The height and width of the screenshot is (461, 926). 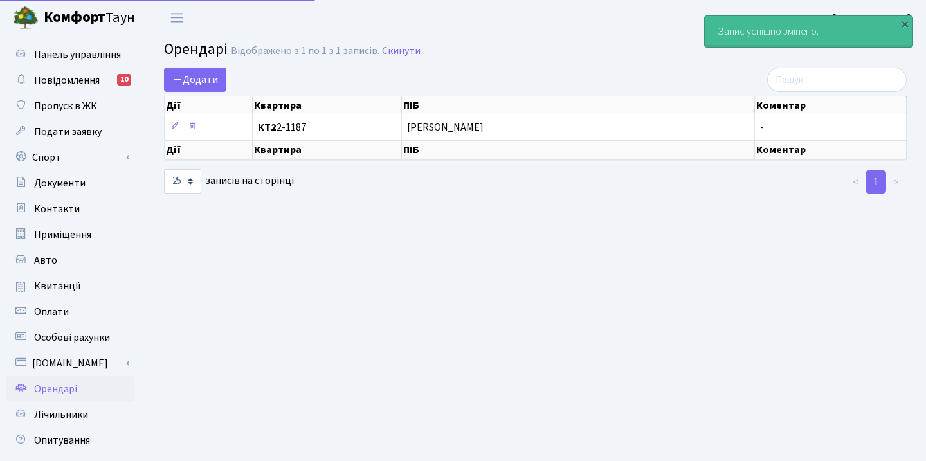 What do you see at coordinates (71, 209) in the screenshot?
I see `a: Контакти` at bounding box center [71, 209].